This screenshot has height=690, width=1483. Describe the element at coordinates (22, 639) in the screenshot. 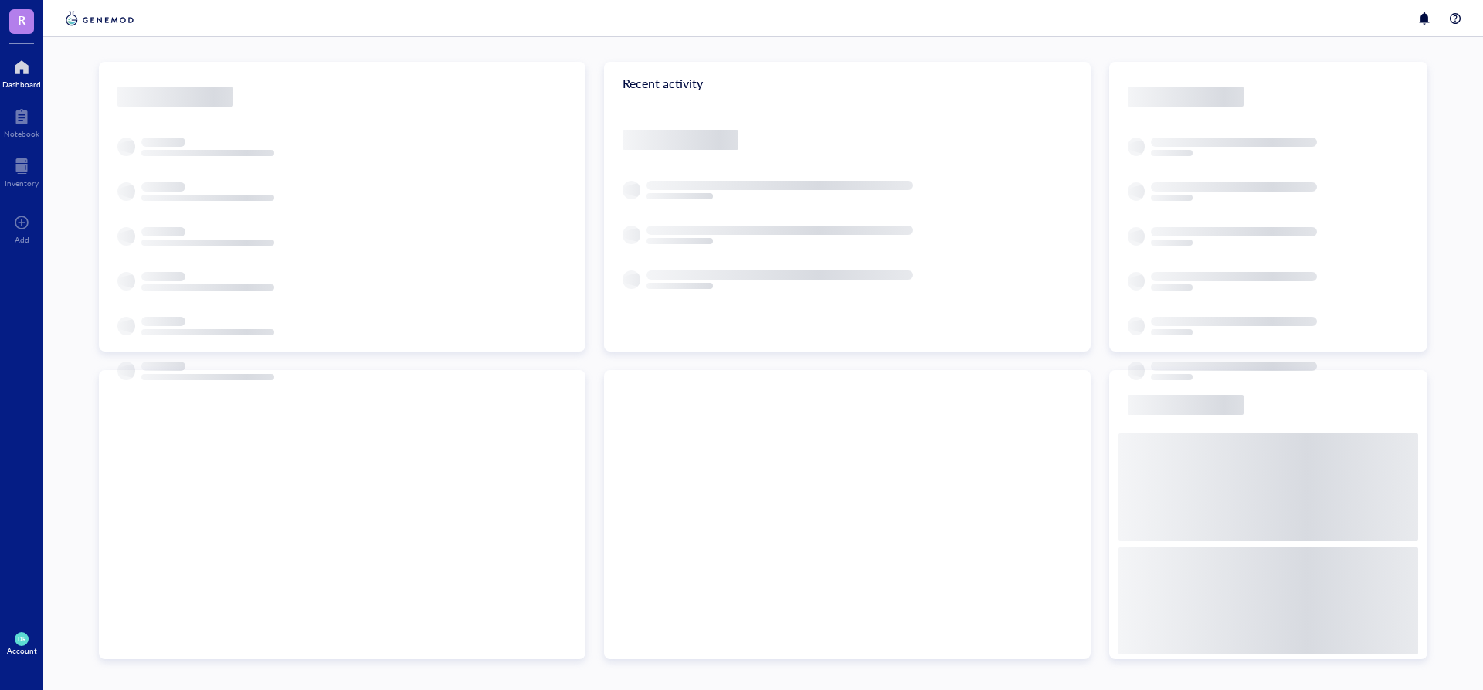

I see `span: DR` at that location.